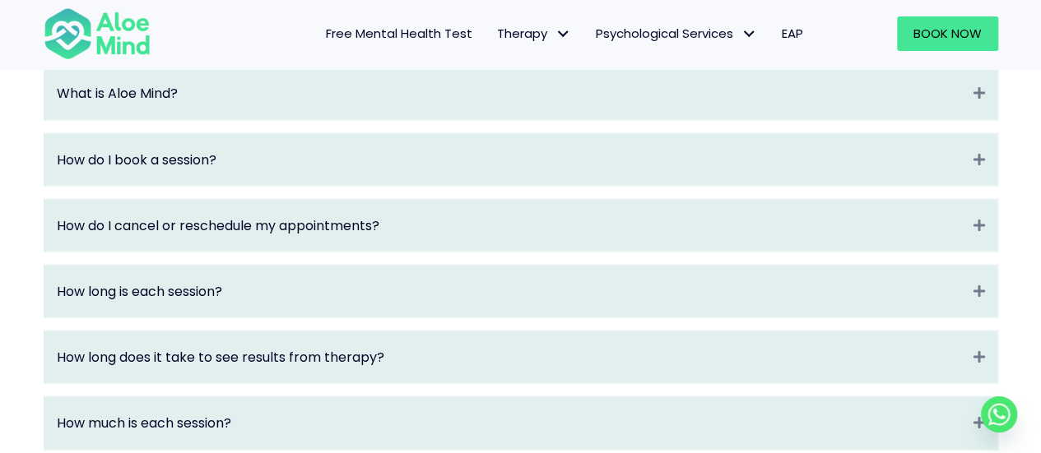 The height and width of the screenshot is (453, 1041). What do you see at coordinates (399, 34) in the screenshot?
I see `a: Free Mental Health Test` at bounding box center [399, 34].